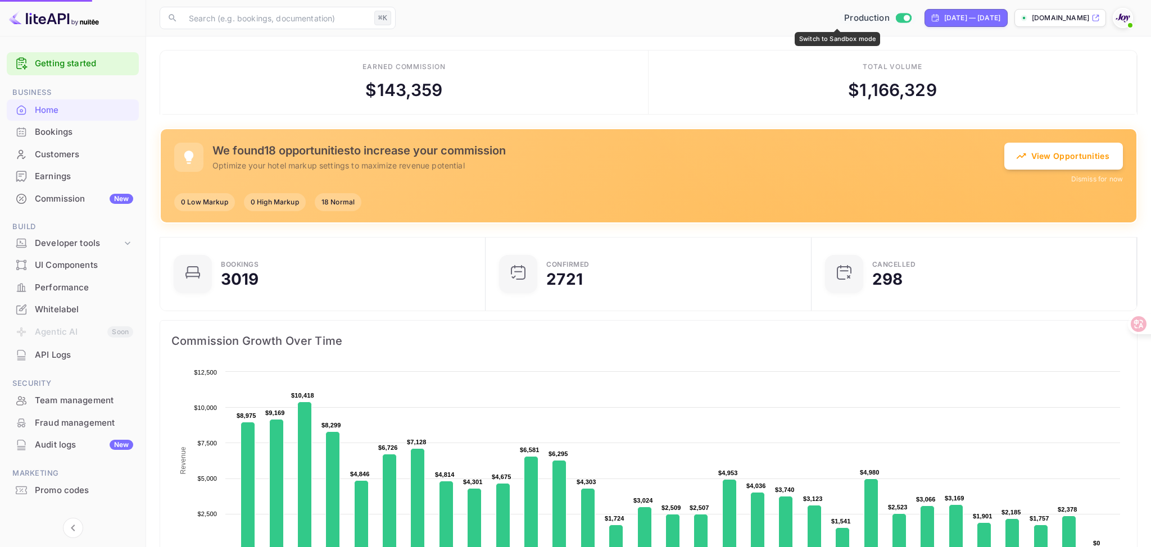 This screenshot has width=1151, height=547. What do you see at coordinates (671, 508) in the screenshot?
I see `text: $2,509` at bounding box center [671, 508].